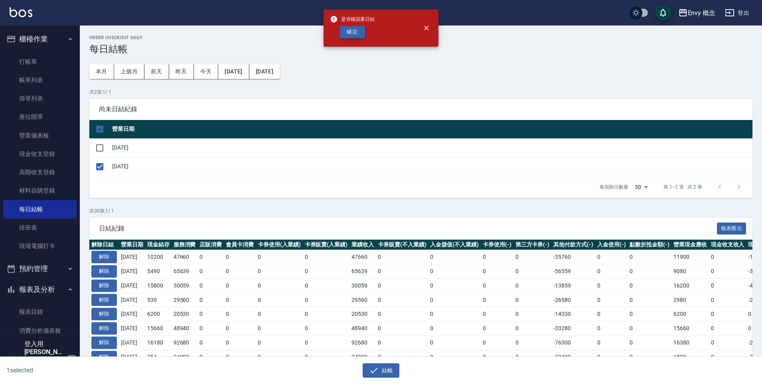 The width and height of the screenshot is (762, 384). I want to click on button: 櫃檯作業, so click(40, 39).